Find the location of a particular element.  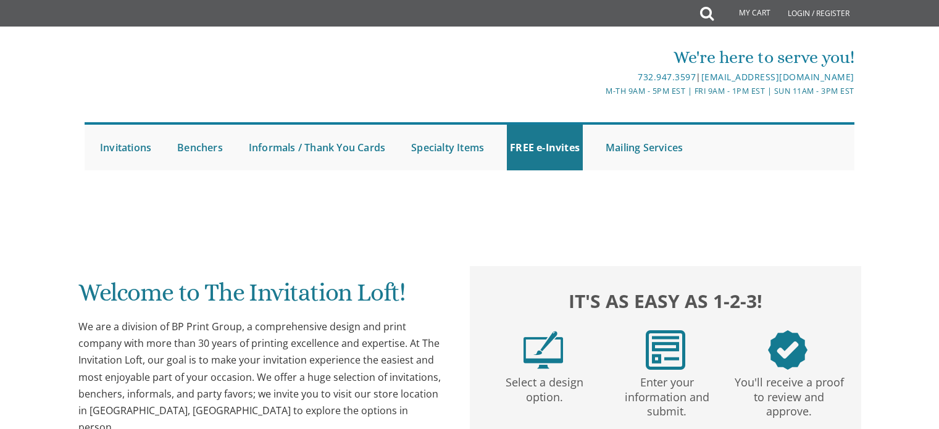

a: Informals / Thank You Cards is located at coordinates (317, 148).